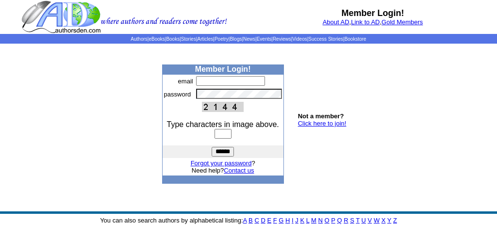 This screenshot has height=239, width=497. What do you see at coordinates (402, 22) in the screenshot?
I see `a: Gold Members` at bounding box center [402, 22].